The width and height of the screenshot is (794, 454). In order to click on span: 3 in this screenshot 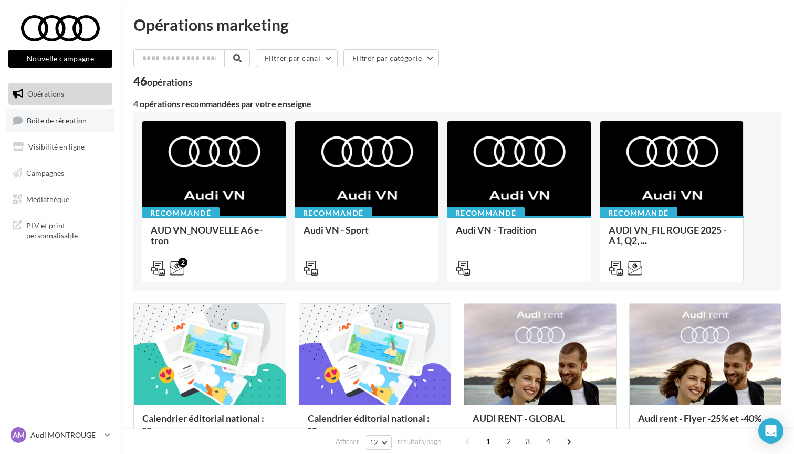, I will do `click(528, 441)`.